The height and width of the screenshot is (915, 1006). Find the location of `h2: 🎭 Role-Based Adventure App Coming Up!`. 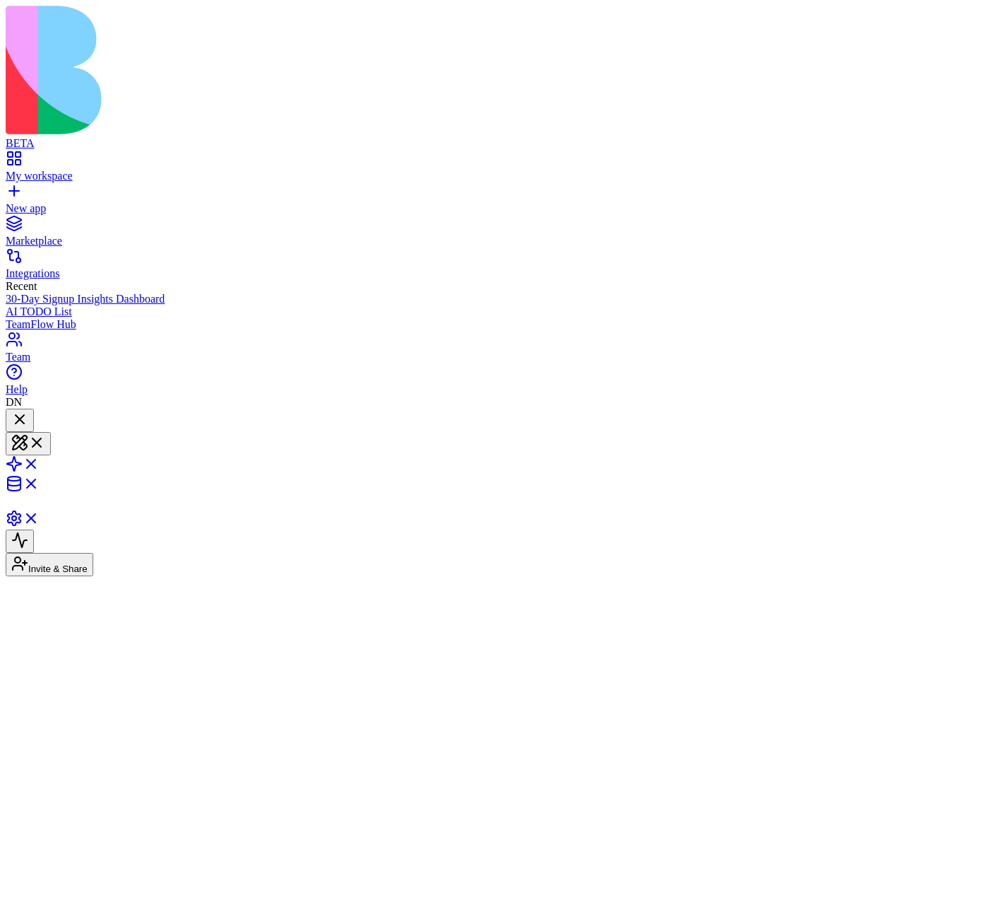

h2: 🎭 Role-Based Adventure App Coming Up! is located at coordinates (129, 670).